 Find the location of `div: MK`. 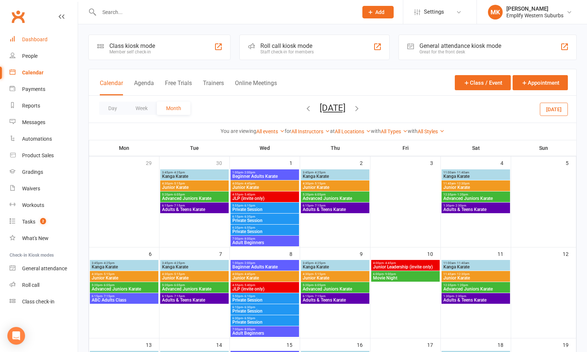

div: MK is located at coordinates (495, 12).